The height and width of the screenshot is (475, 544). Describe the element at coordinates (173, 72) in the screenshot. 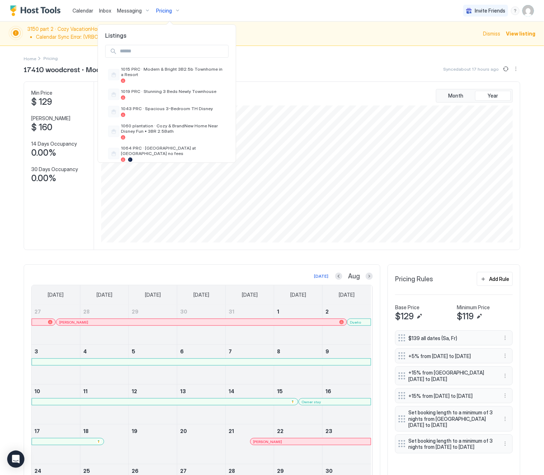

I see `span: 1015 PRC · Modern & Bright 3B2.5b Townhome in a Resort` at that location.